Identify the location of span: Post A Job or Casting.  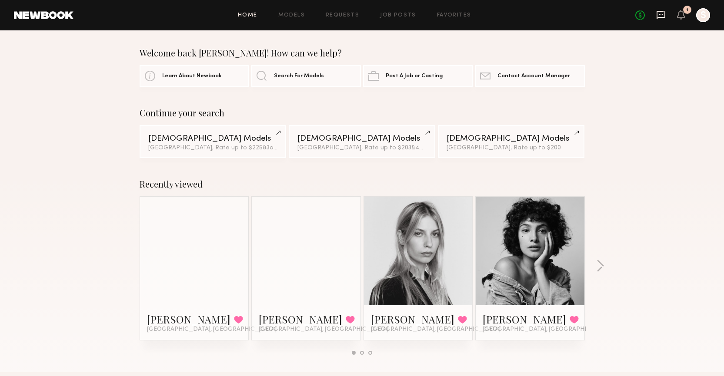
(414, 76).